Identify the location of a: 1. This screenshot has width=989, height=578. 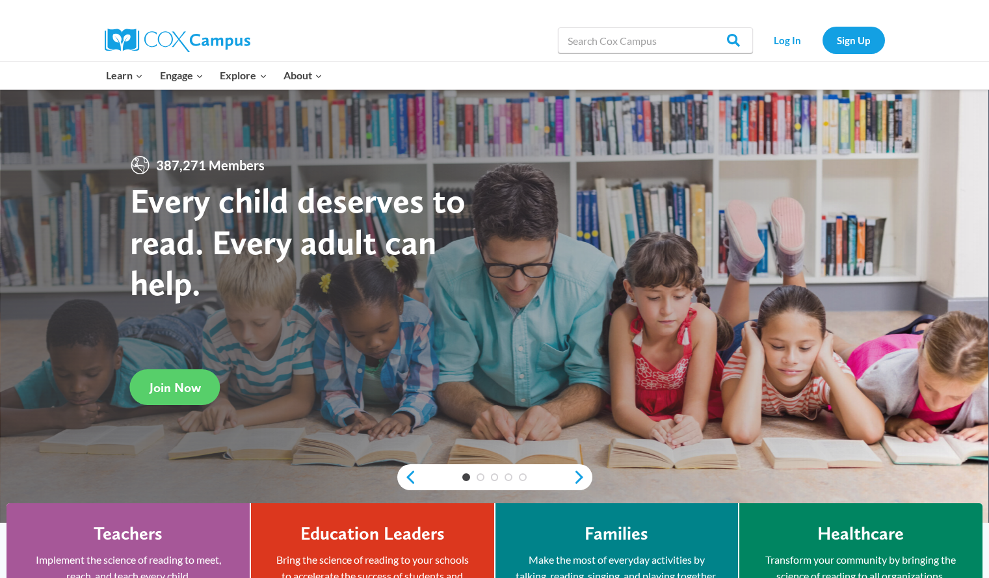
(466, 477).